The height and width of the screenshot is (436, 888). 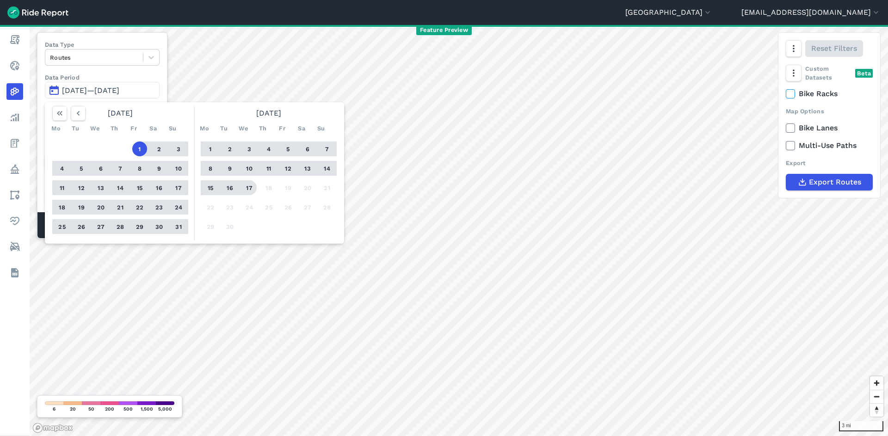 I want to click on div: Export, so click(x=829, y=163).